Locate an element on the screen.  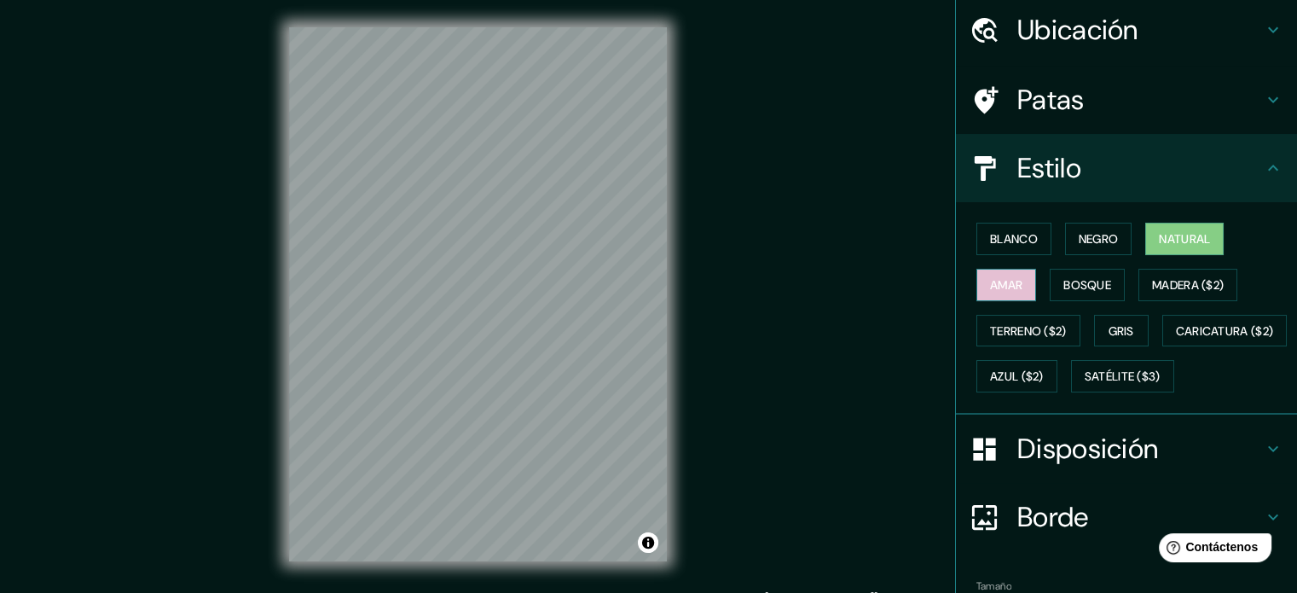
font: Tamaño is located at coordinates (993, 586).